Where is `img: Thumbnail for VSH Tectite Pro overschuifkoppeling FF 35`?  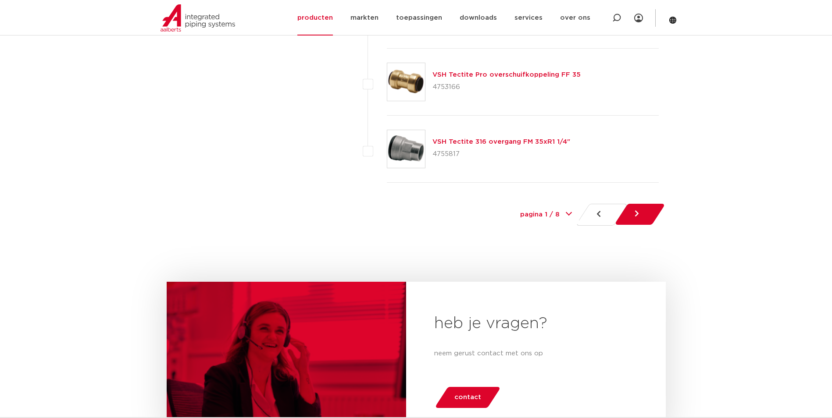
img: Thumbnail for VSH Tectite Pro overschuifkoppeling FF 35 is located at coordinates (406, 82).